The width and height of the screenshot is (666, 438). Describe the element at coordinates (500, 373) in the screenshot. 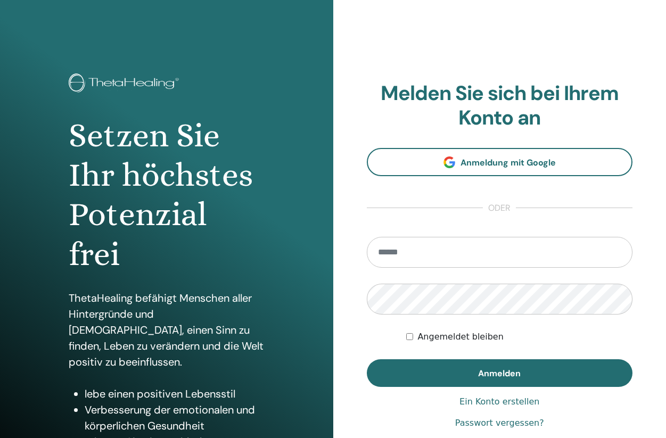

I see `button: Anmelden` at that location.